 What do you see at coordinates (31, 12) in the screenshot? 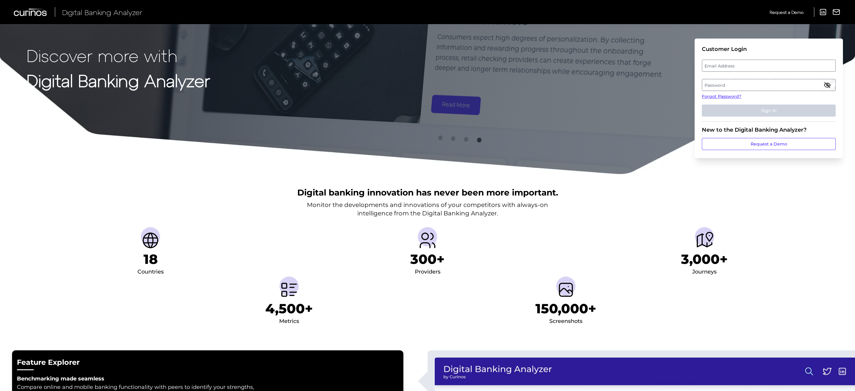
I see `img: Curinos` at bounding box center [31, 12].